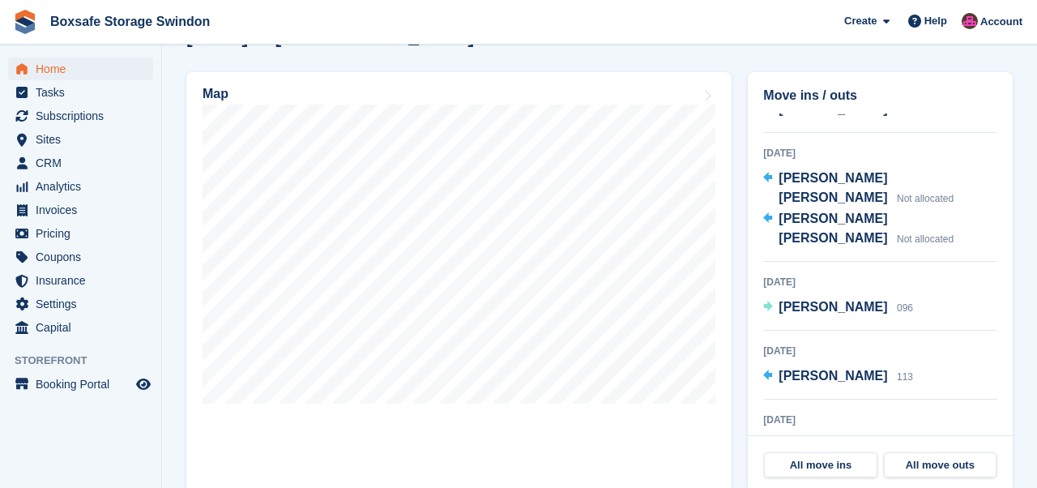  What do you see at coordinates (84, 304) in the screenshot?
I see `span: Settings` at bounding box center [84, 304].